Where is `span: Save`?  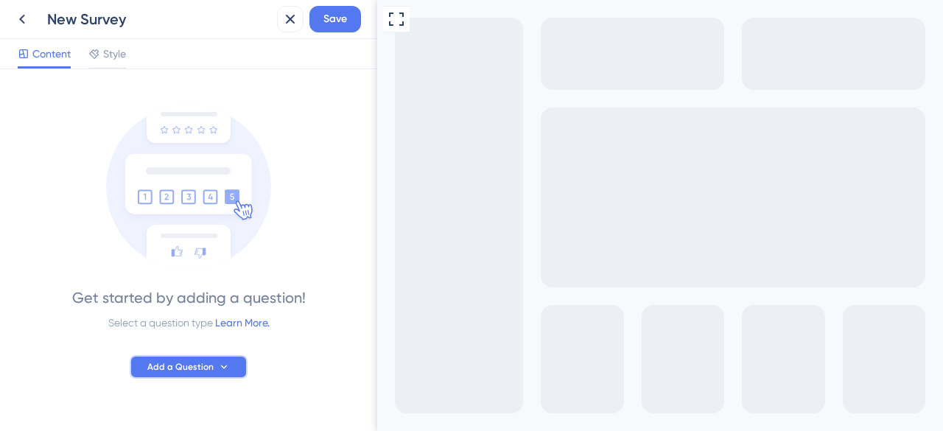 span: Save is located at coordinates (335, 19).